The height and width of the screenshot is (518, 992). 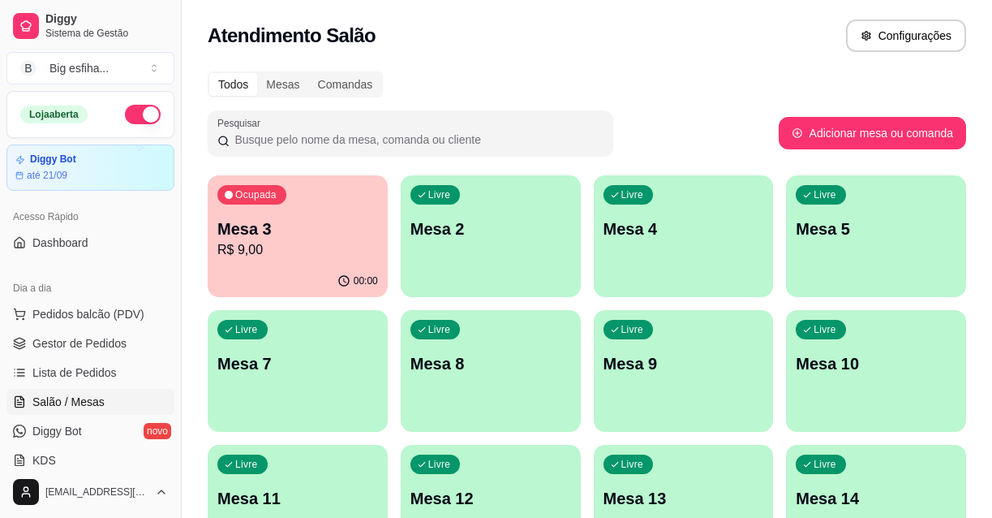 What do you see at coordinates (298, 498) in the screenshot?
I see `p: Mesa 11` at bounding box center [298, 498].